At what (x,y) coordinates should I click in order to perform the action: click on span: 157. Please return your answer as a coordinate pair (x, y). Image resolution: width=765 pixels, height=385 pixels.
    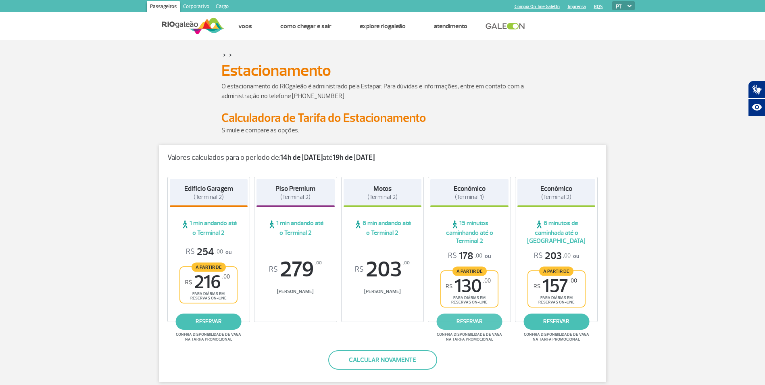
    Looking at the image, I should click on (555, 286).